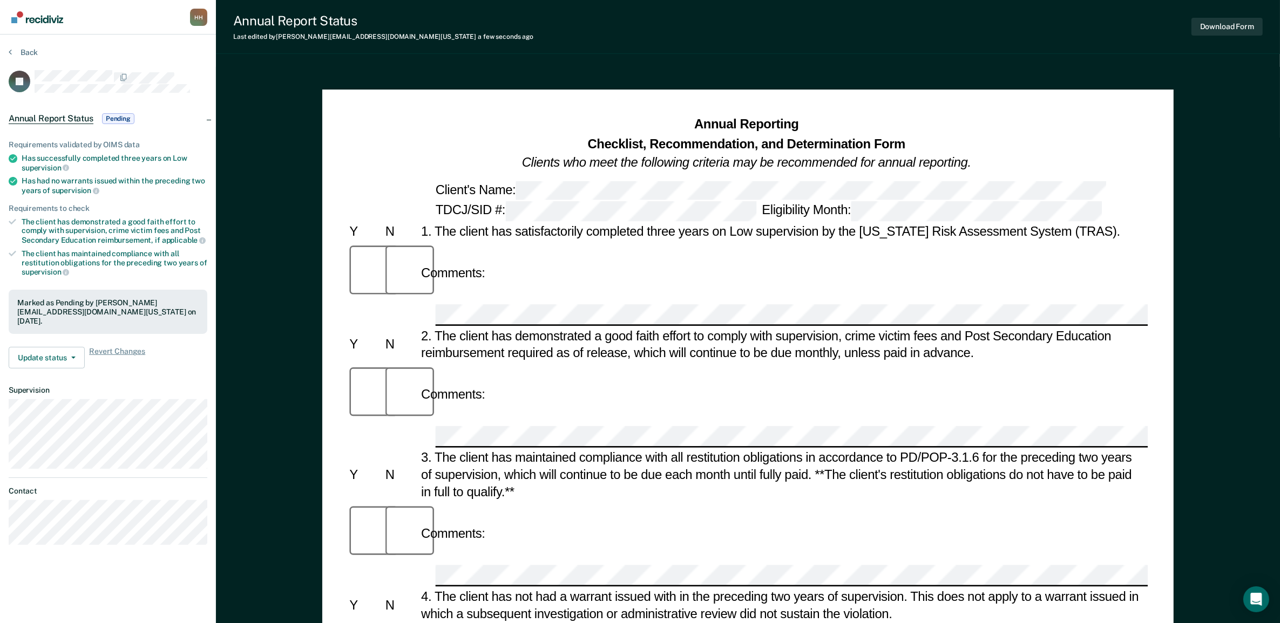  Describe the element at coordinates (108, 145) in the screenshot. I see `div: Requirements validated by OIMS data` at that location.